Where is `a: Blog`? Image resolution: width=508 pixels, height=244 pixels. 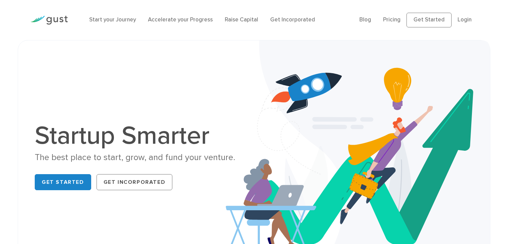 a: Blog is located at coordinates (365, 20).